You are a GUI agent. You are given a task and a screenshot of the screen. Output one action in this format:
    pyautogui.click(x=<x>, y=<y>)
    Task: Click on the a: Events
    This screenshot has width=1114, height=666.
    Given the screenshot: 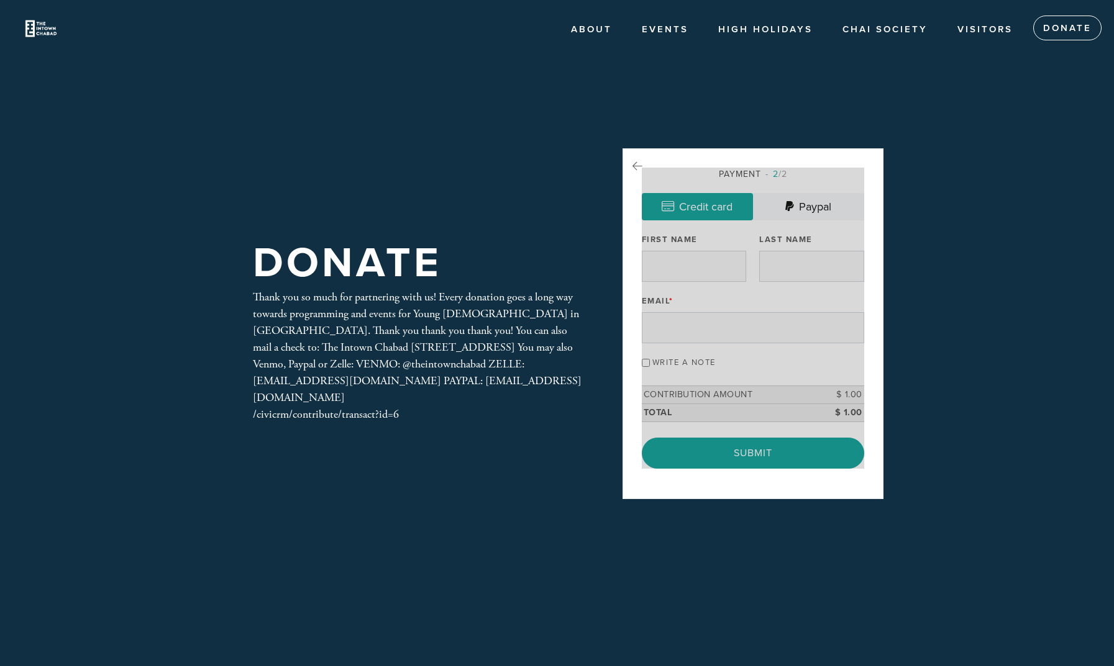 What is the action you would take?
    pyautogui.click(x=665, y=30)
    